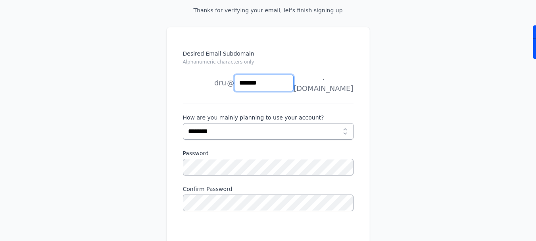 The image size is (536, 241). What do you see at coordinates (268, 60) in the screenshot?
I see `label: Desired Email Subdomain` at bounding box center [268, 60].